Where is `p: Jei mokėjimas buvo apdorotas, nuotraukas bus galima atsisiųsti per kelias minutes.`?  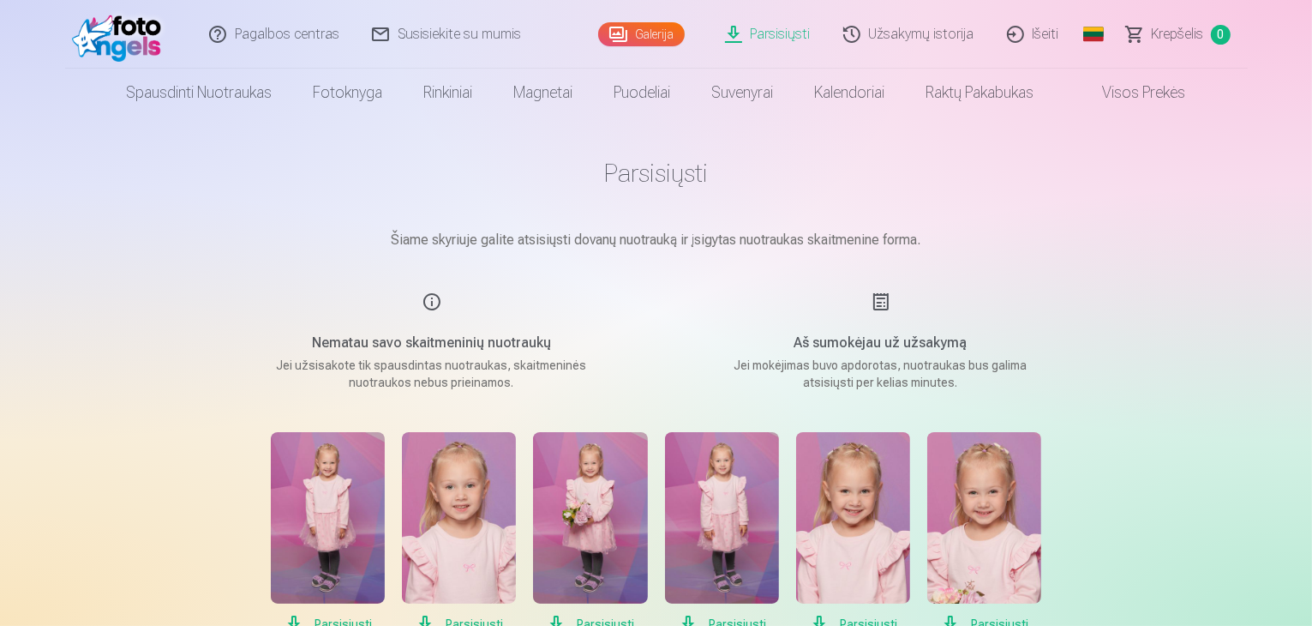
p: Jei mokėjimas buvo apdorotas, nuotraukas bus galima atsisiųsti per kelias minutes. is located at coordinates (881, 374).